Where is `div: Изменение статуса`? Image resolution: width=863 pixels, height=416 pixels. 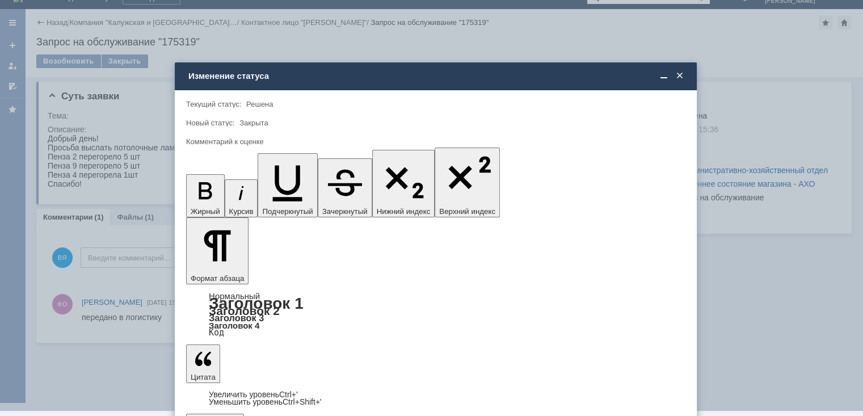
div: Изменение статуса is located at coordinates (437, 76).